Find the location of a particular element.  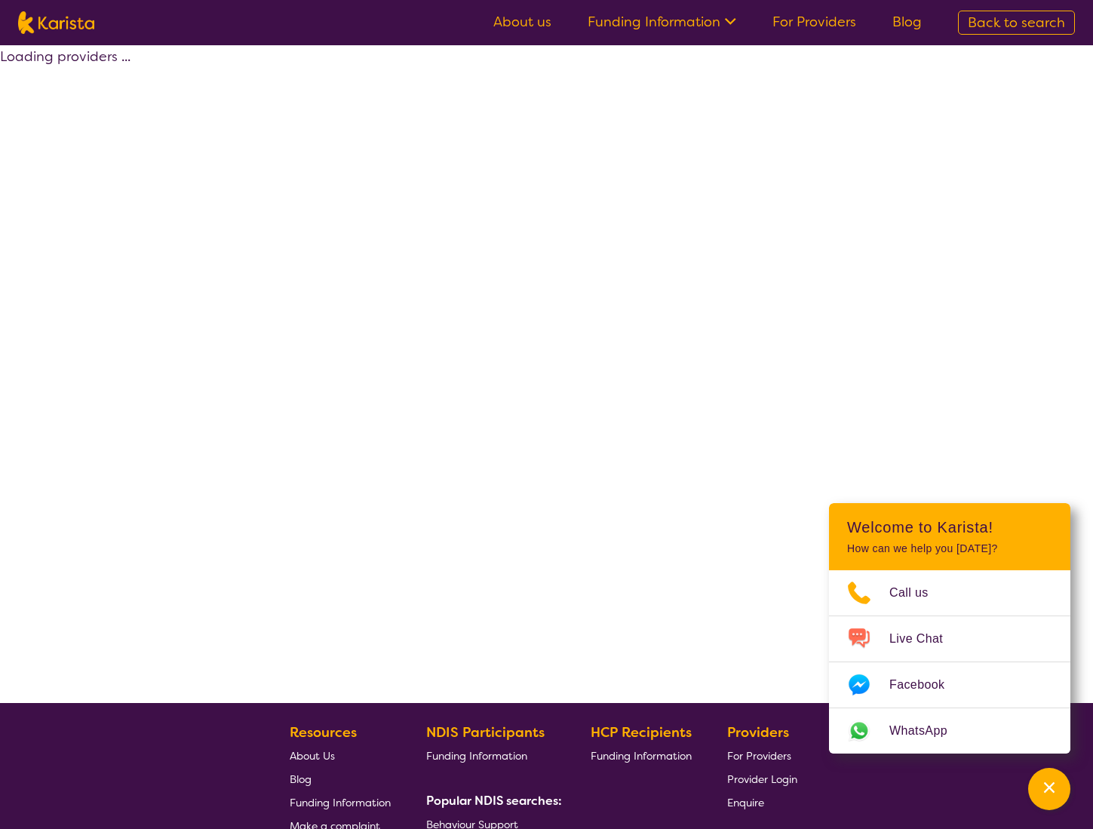

a: About us is located at coordinates (522, 22).